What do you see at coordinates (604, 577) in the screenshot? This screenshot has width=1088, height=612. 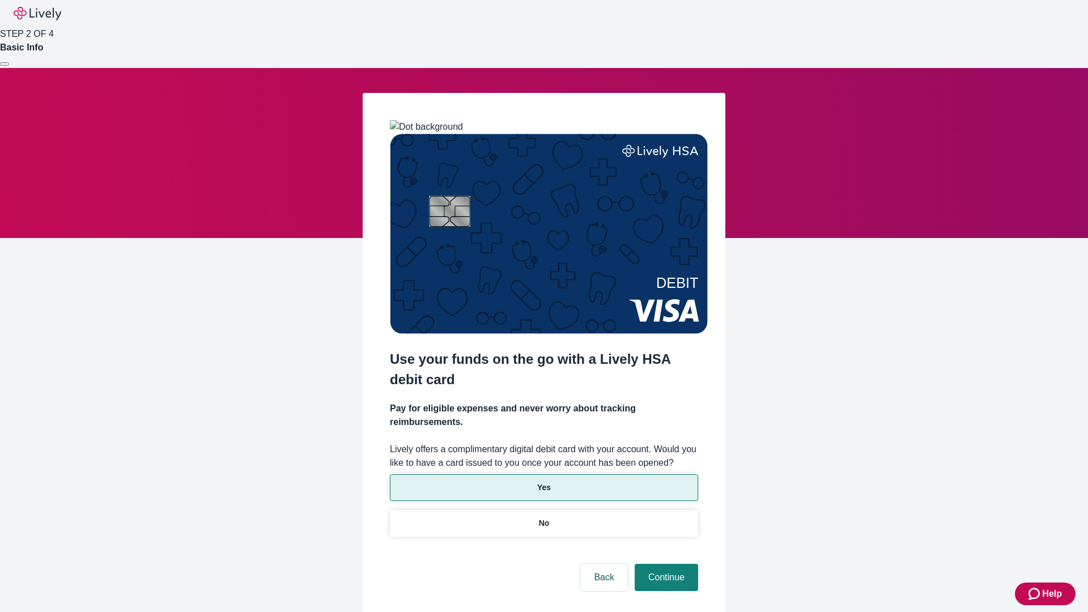 I see `button: Back` at bounding box center [604, 577].